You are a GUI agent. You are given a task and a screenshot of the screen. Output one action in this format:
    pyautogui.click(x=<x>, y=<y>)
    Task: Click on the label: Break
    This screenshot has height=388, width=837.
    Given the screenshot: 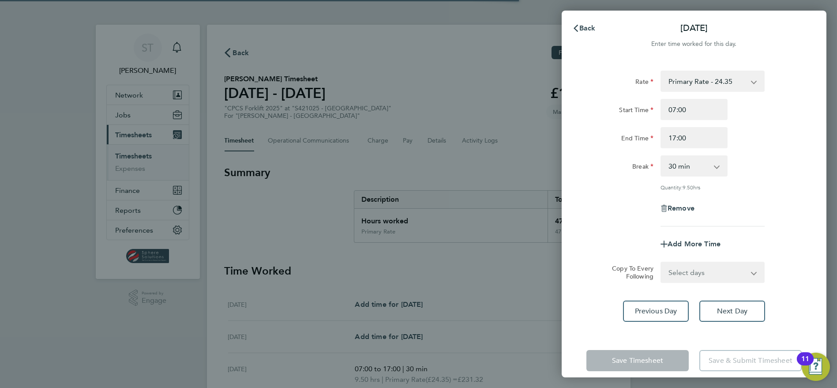 What is the action you would take?
    pyautogui.click(x=643, y=168)
    